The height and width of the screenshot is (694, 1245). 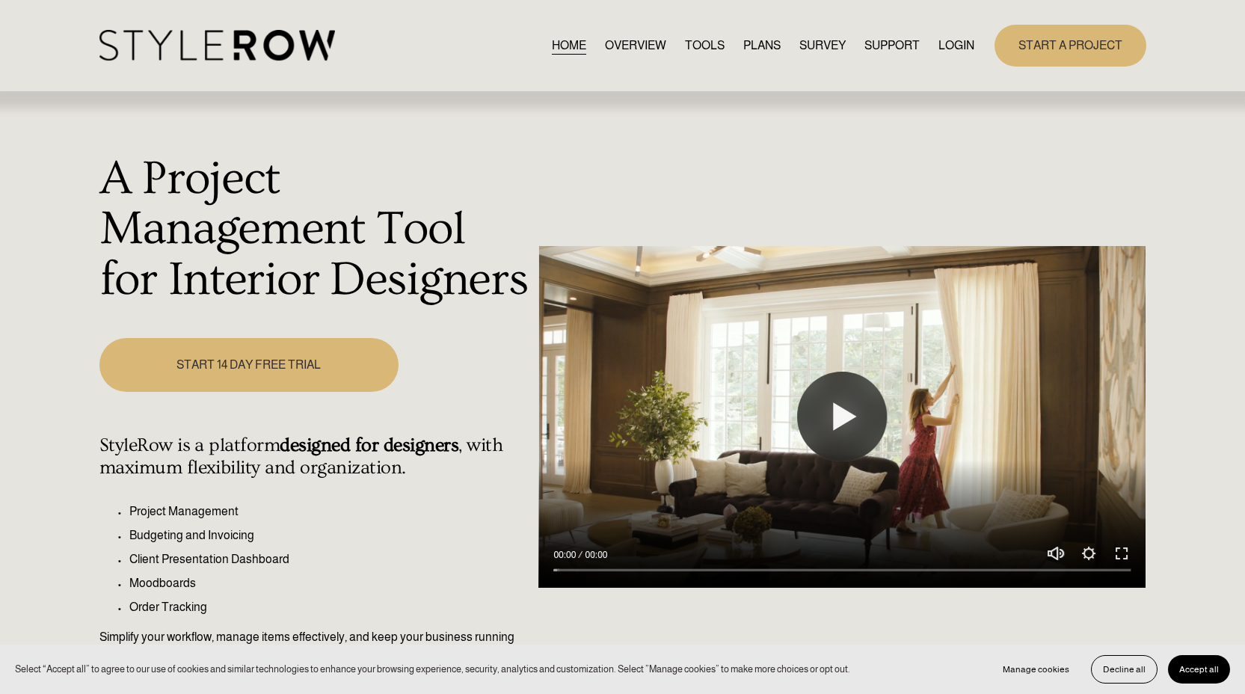 What do you see at coordinates (249, 364) in the screenshot?
I see `a: START 14 DAY FREE TRIAL` at bounding box center [249, 364].